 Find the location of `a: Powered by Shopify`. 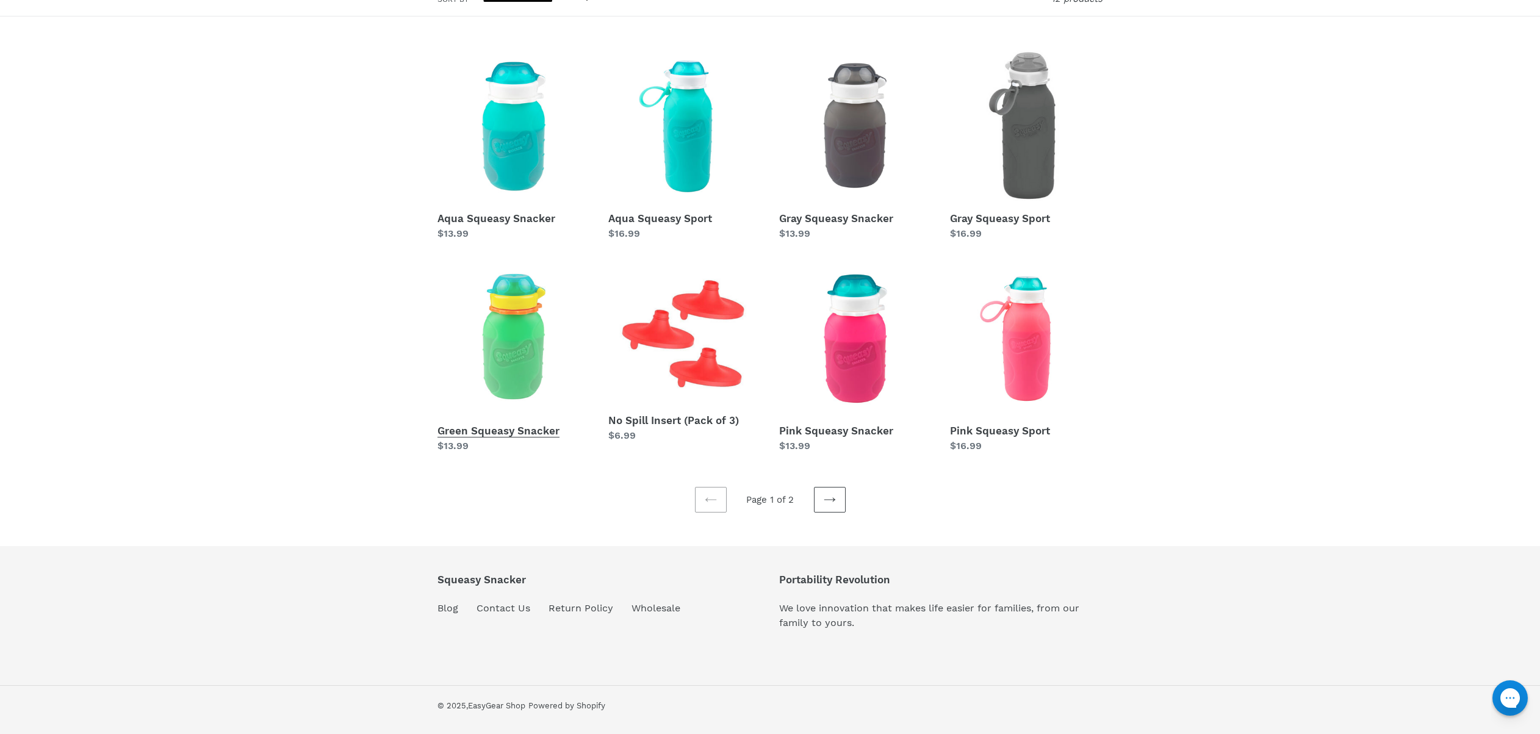

a: Powered by Shopify is located at coordinates (567, 705).